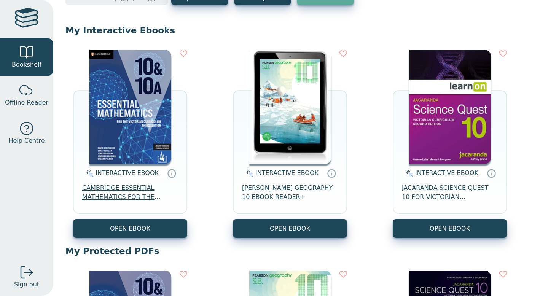 The width and height of the screenshot is (548, 296). What do you see at coordinates (27, 65) in the screenshot?
I see `span: Bookshelf` at bounding box center [27, 65].